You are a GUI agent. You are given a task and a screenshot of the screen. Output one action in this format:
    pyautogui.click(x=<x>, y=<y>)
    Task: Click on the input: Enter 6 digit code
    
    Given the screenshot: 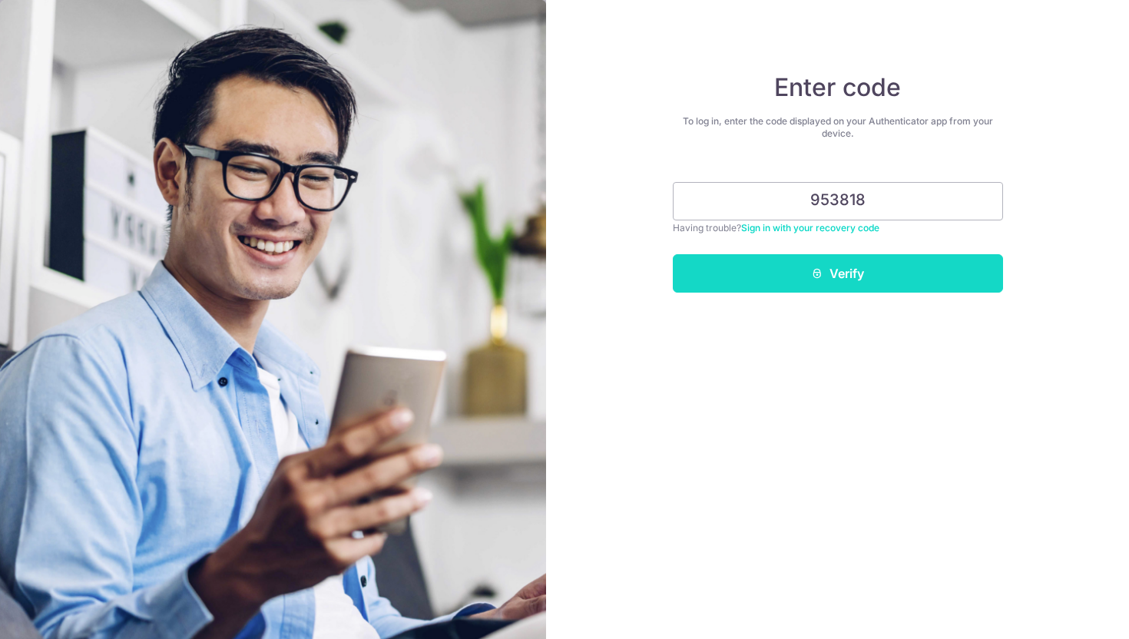 What is the action you would take?
    pyautogui.click(x=838, y=201)
    